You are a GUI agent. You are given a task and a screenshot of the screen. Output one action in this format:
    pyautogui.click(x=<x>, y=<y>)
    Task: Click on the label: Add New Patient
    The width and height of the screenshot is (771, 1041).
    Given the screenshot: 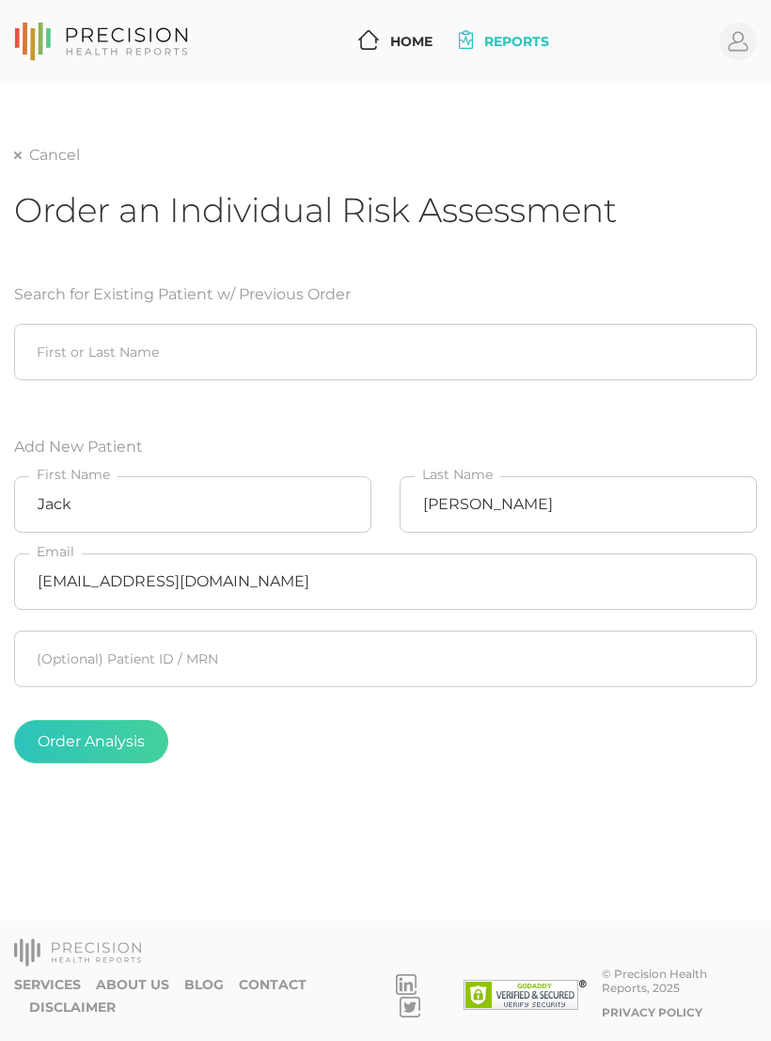 What is the action you would take?
    pyautogui.click(x=386, y=447)
    